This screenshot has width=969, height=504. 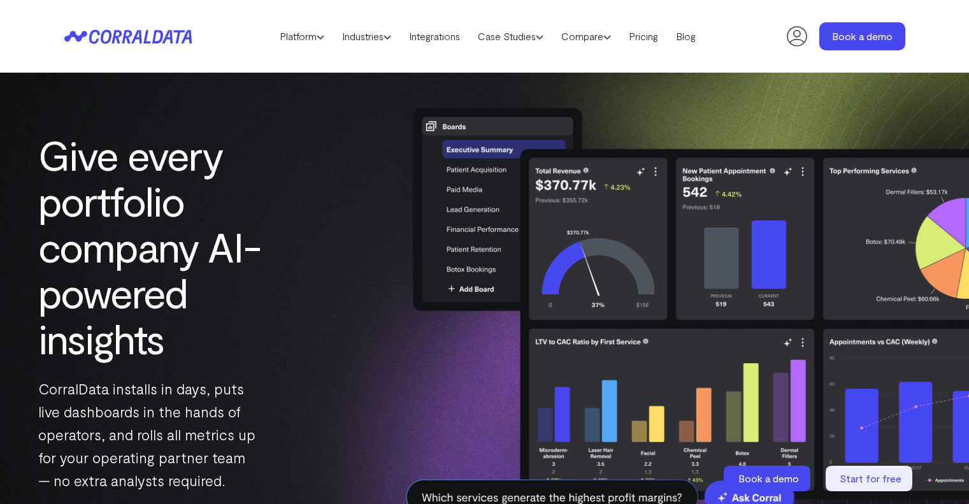 What do you see at coordinates (302, 36) in the screenshot?
I see `a: Platform` at bounding box center [302, 36].